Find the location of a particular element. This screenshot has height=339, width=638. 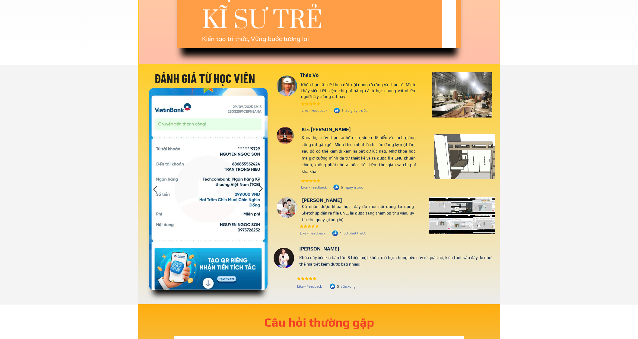

h1: Câu hỏi thường gặp is located at coordinates (319, 322).